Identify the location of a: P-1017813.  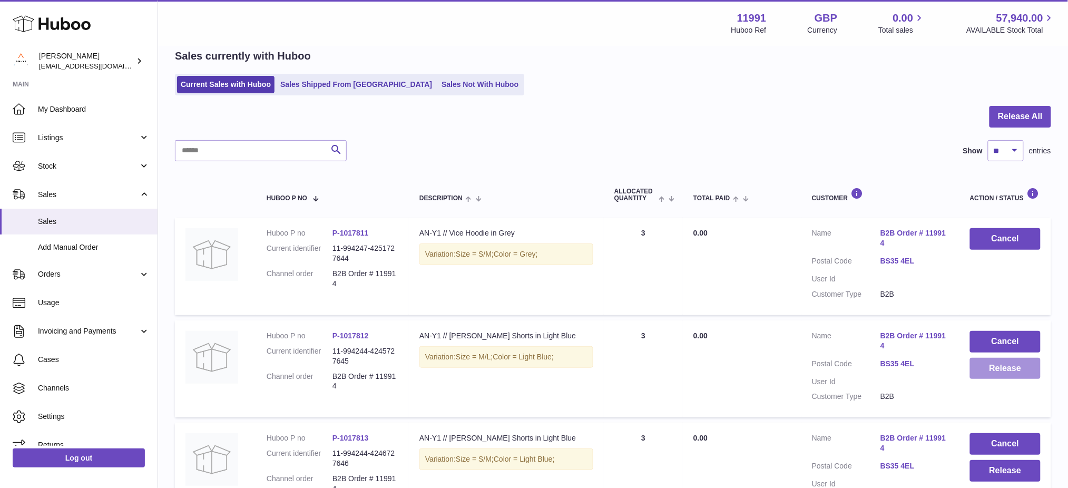
(350, 438).